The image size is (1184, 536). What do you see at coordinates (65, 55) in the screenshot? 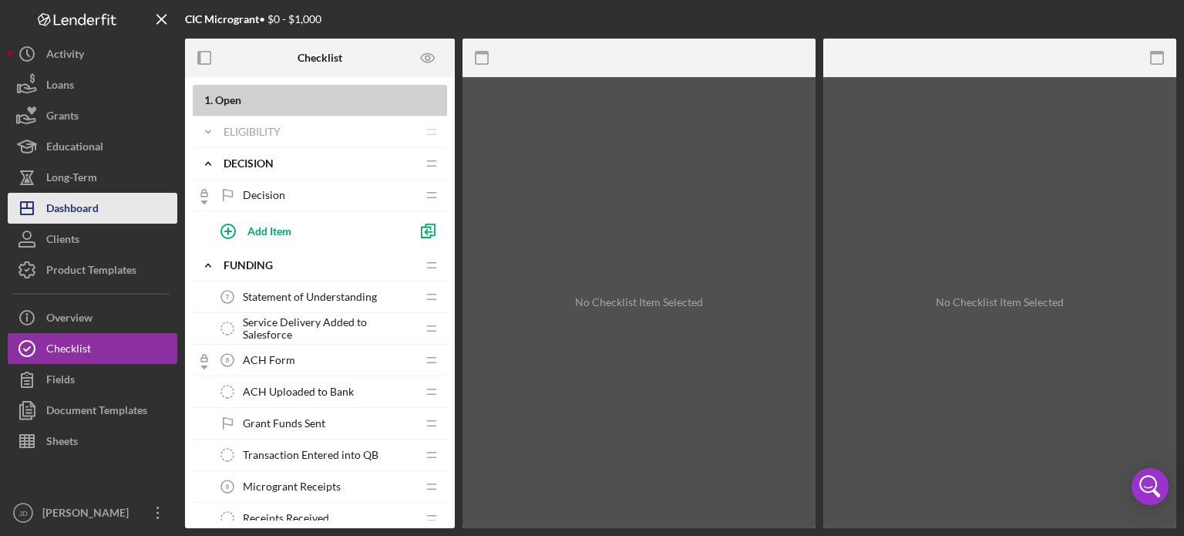
I see `div: Activity` at bounding box center [65, 55].